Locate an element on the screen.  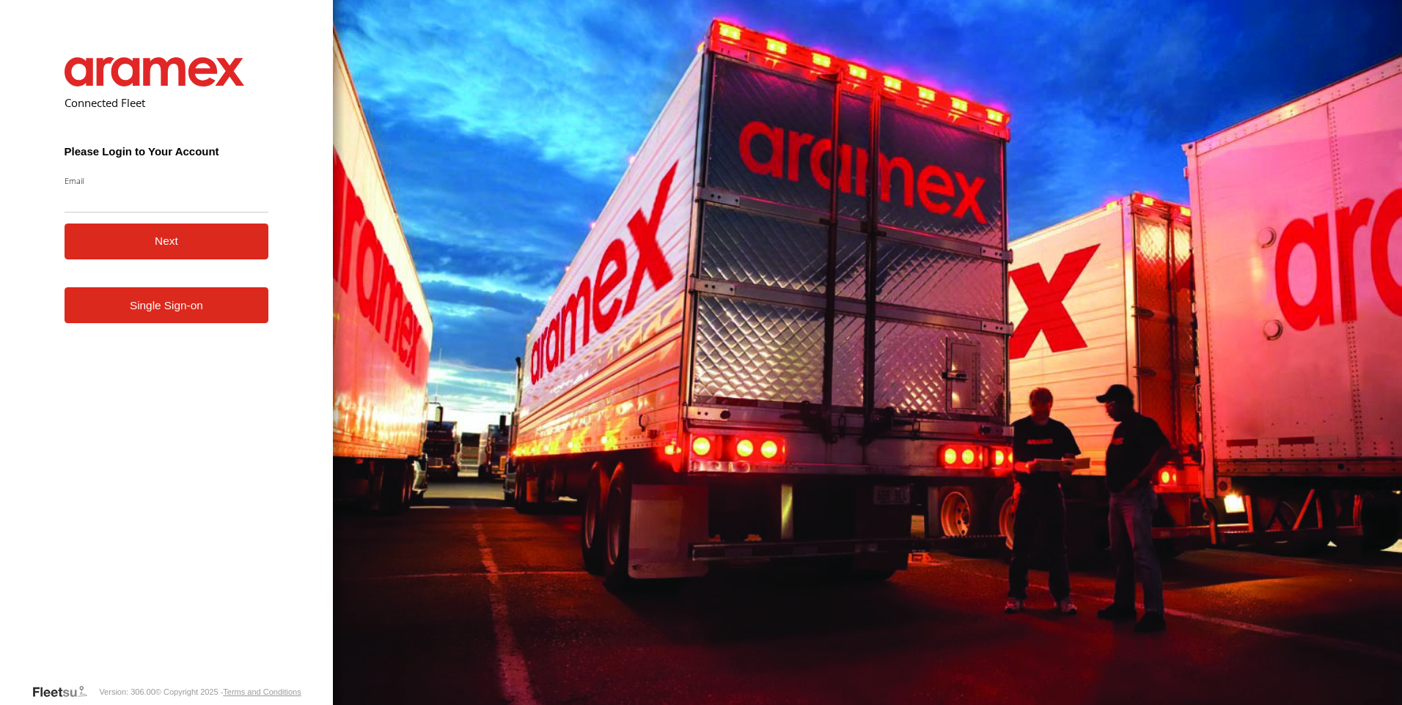
label: Email is located at coordinates (166, 180).